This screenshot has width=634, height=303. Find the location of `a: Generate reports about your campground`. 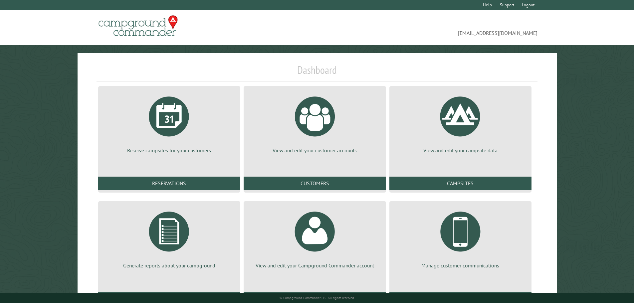

a: Generate reports about your campground is located at coordinates (169, 238).